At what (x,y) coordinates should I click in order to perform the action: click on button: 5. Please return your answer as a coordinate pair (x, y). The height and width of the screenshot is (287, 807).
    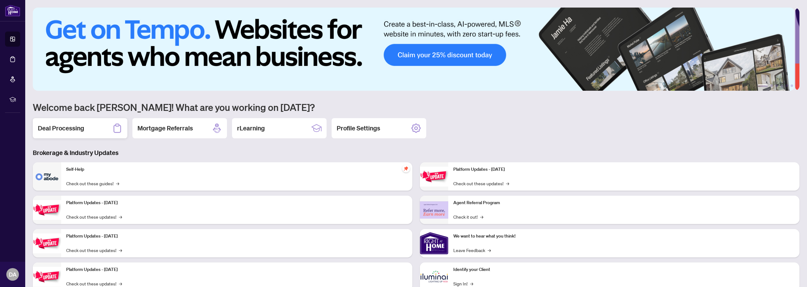
    Looking at the image, I should click on (787, 86).